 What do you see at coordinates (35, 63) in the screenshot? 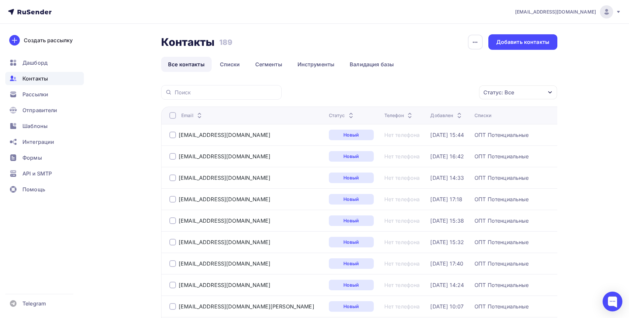
I see `span: Дашборд` at bounding box center [35, 63].